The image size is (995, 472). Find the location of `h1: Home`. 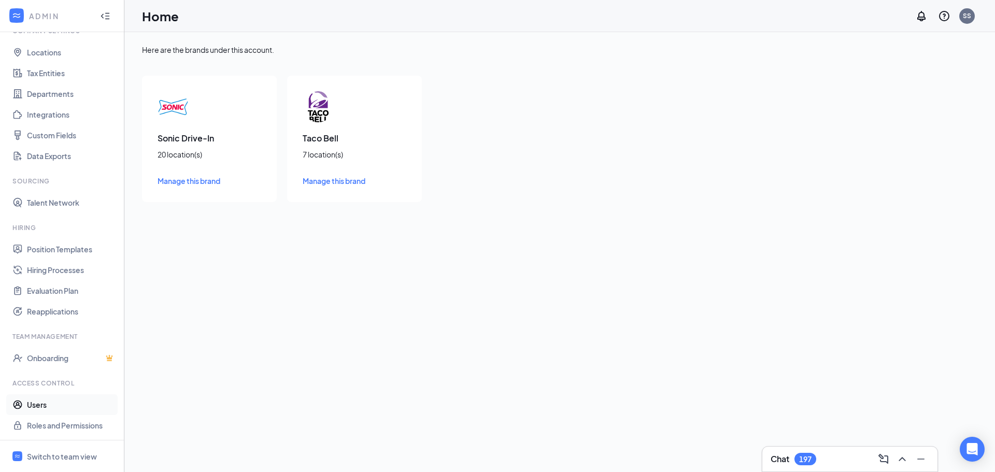

h1: Home is located at coordinates (160, 16).